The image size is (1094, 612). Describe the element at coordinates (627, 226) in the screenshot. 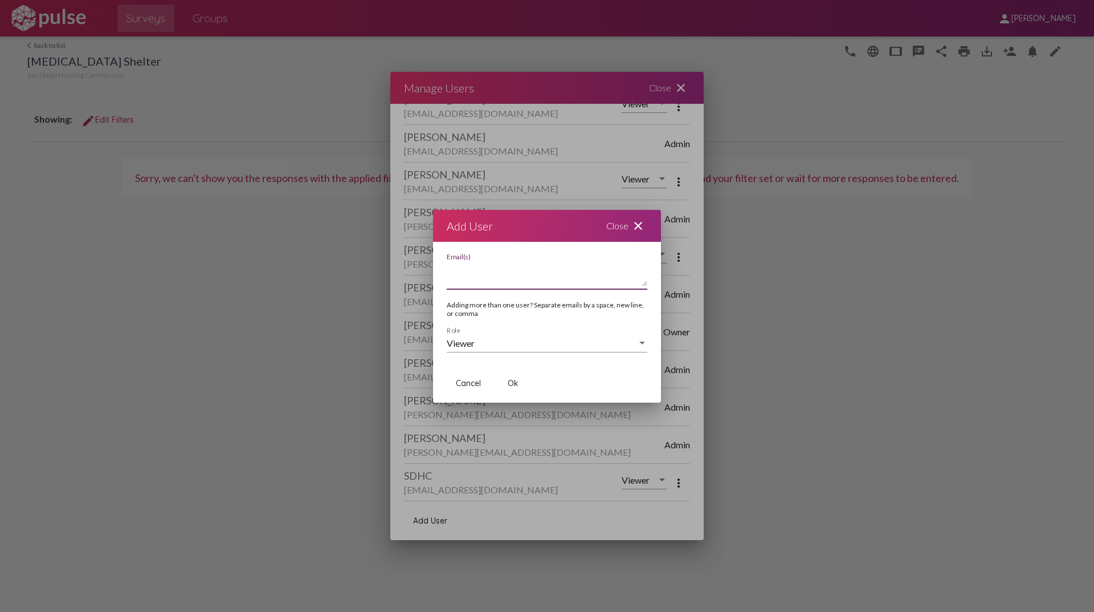

I see `div: Close` at that location.